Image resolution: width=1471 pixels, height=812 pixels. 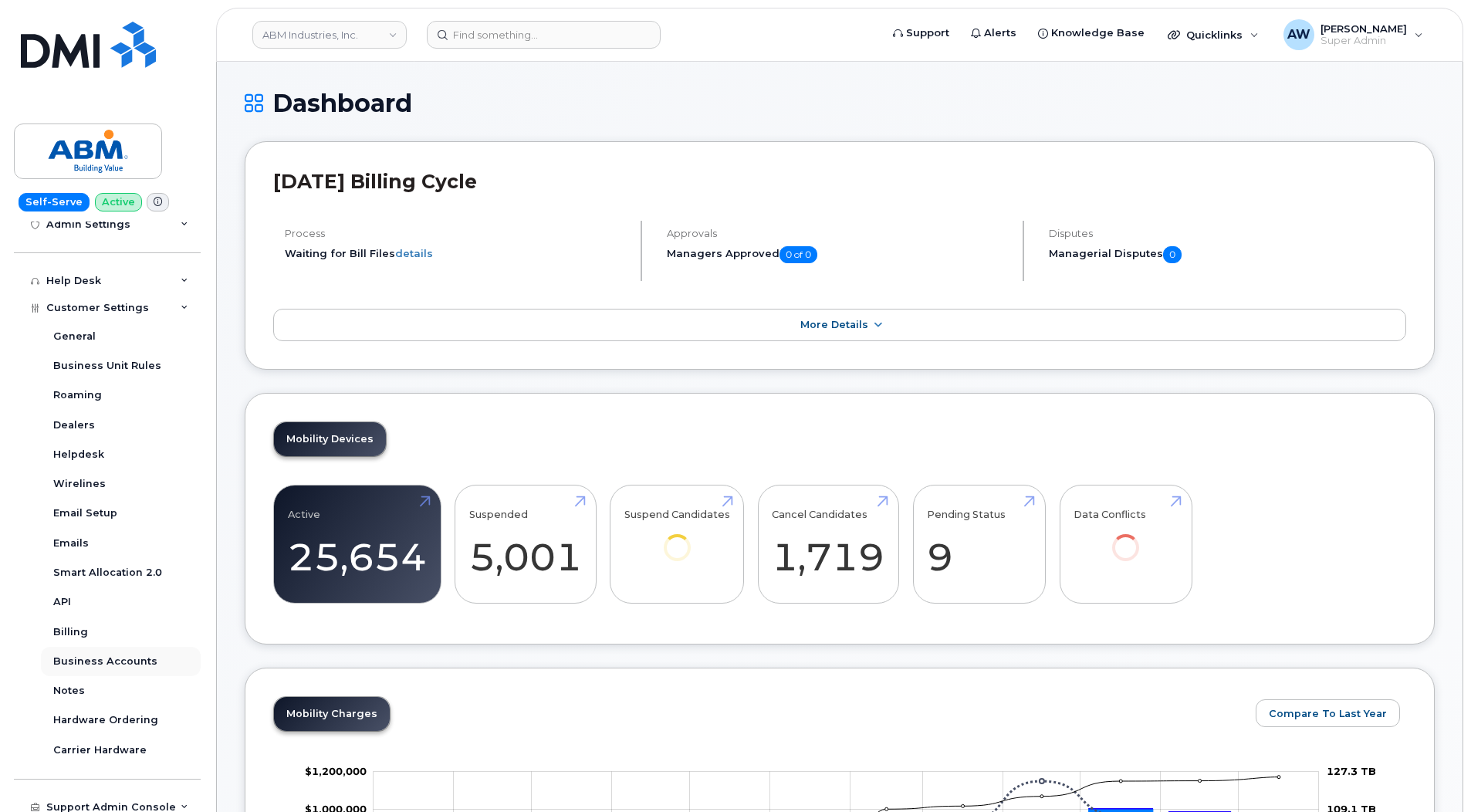 What do you see at coordinates (336, 770) in the screenshot?
I see `tspan: $1,200,000` at bounding box center [336, 770].